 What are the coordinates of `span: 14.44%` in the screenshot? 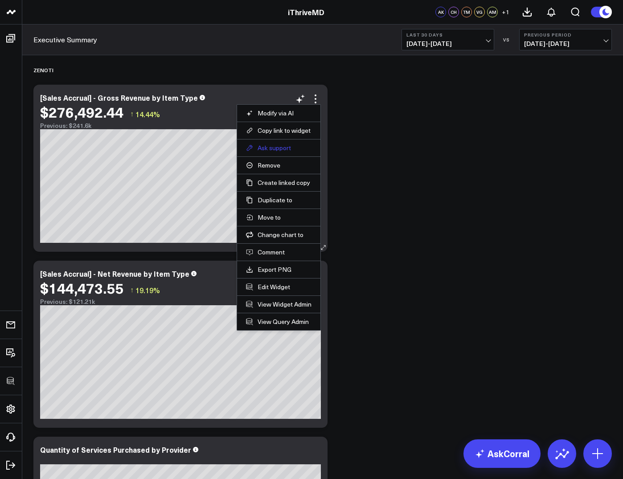 It's located at (147, 114).